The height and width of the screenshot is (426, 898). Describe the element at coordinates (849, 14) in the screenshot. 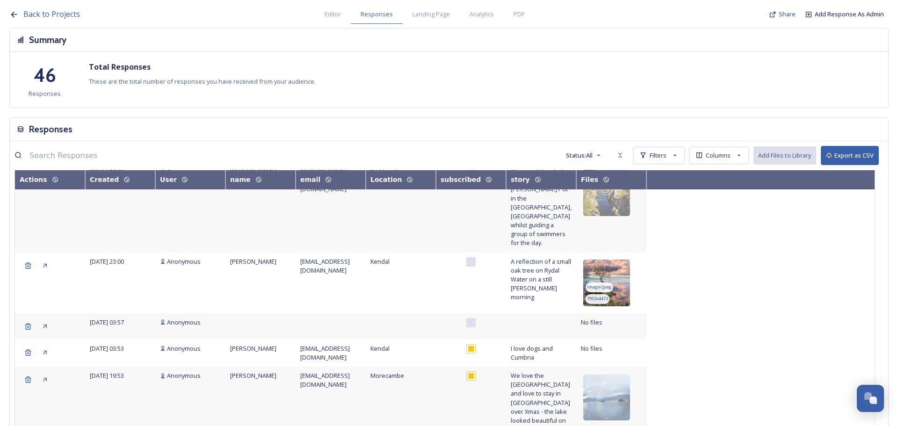

I see `span: Add Response As Admin` at that location.